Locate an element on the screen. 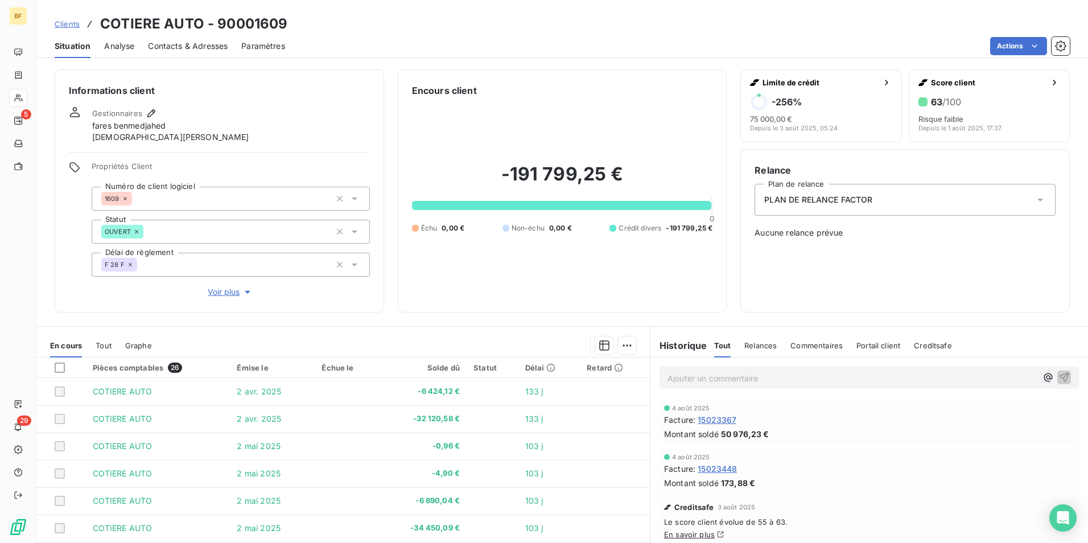 The width and height of the screenshot is (1088, 543). span: Échu is located at coordinates (429, 228).